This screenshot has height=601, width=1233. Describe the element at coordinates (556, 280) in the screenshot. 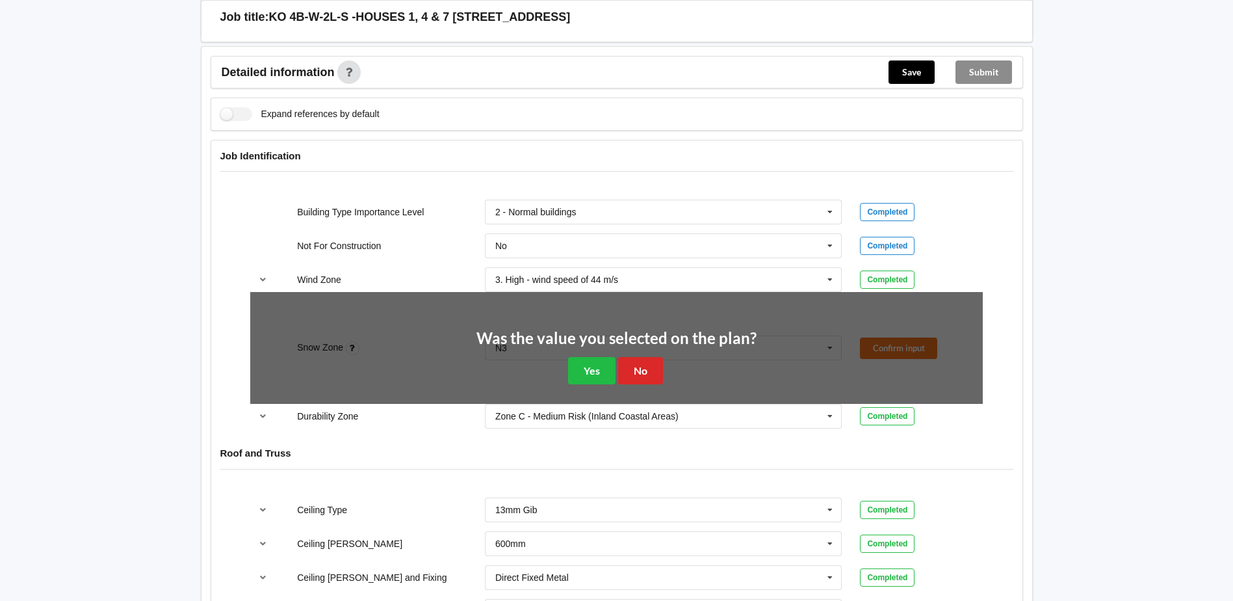

I see `div: 3. High - wind speed of 44 m/s` at that location.